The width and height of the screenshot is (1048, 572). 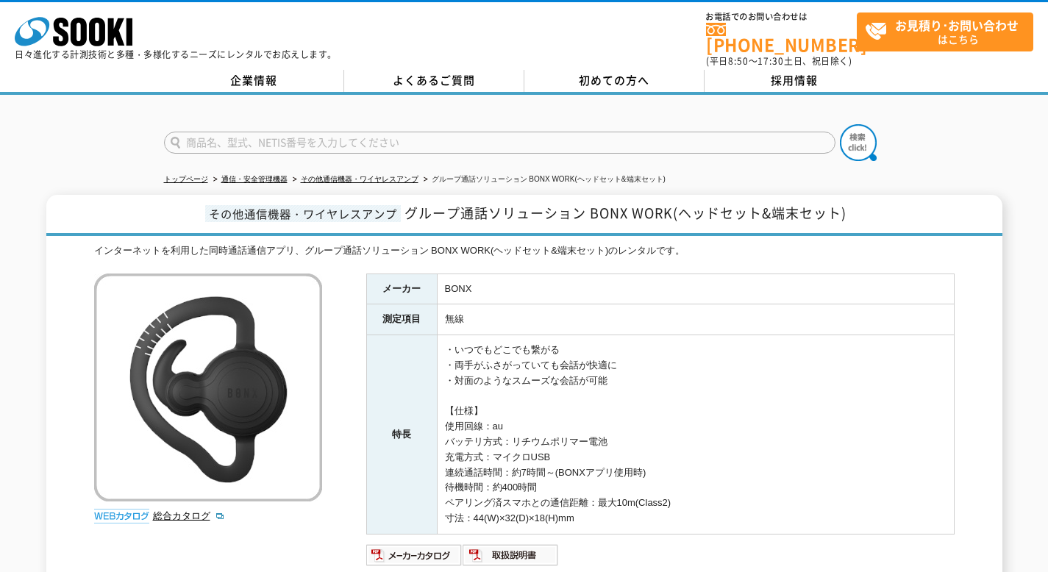 What do you see at coordinates (414, 555) in the screenshot?
I see `img: メーカーカタログ` at bounding box center [414, 555].